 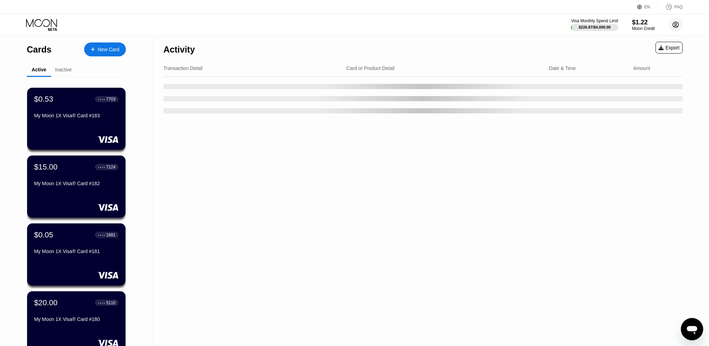 I want to click on div: Moon Credit, so click(x=643, y=29).